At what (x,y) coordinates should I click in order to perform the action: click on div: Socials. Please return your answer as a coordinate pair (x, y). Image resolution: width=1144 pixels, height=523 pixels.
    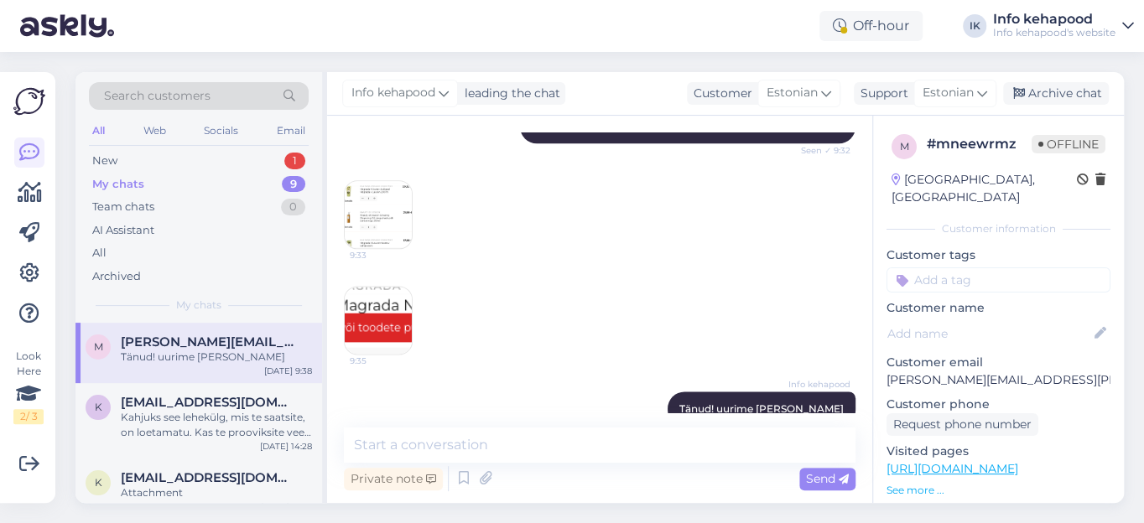
    Looking at the image, I should click on (221, 131).